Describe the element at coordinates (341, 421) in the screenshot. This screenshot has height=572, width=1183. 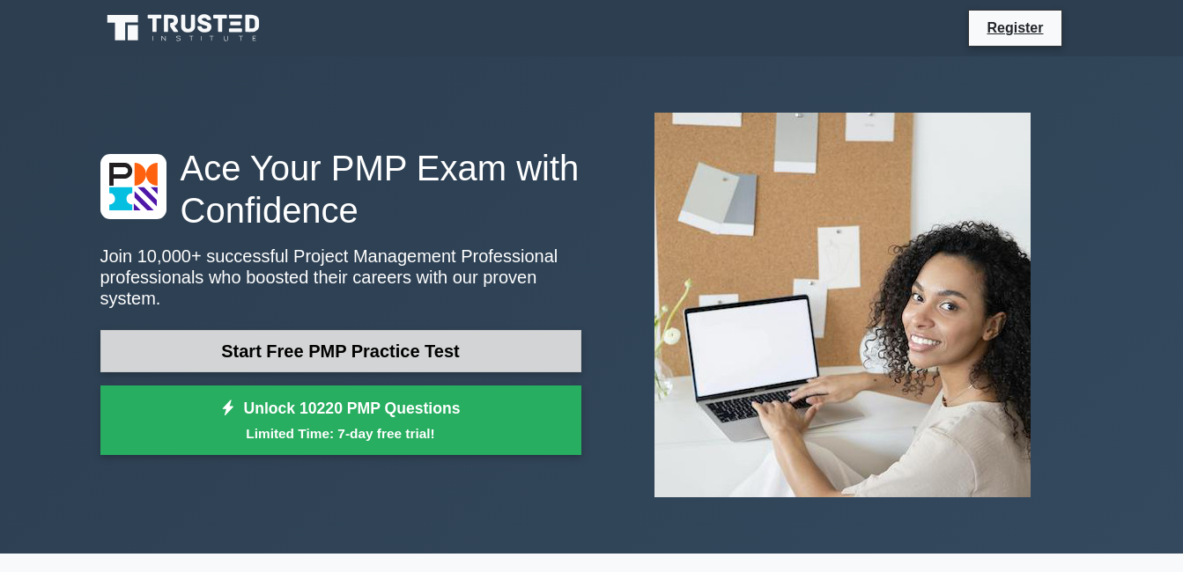
I see `a: Unlock 10220 PMP QuestionsLimited Time: 7-day free trial!` at that location.